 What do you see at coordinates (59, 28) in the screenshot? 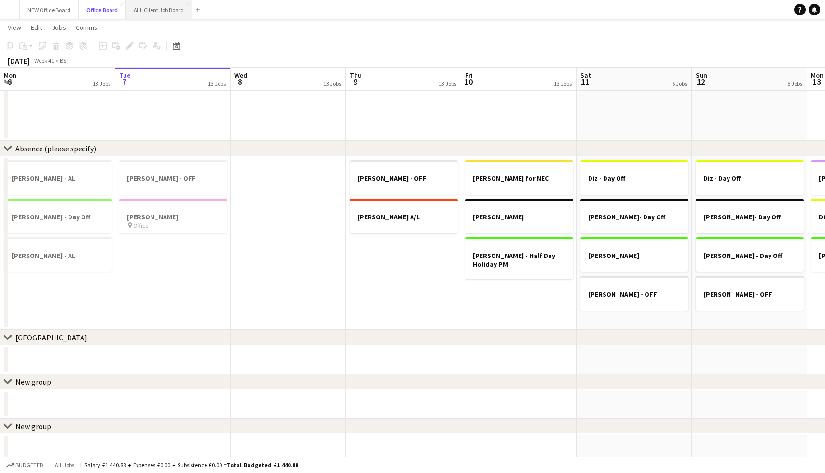
I see `a: Jobs` at bounding box center [59, 28].